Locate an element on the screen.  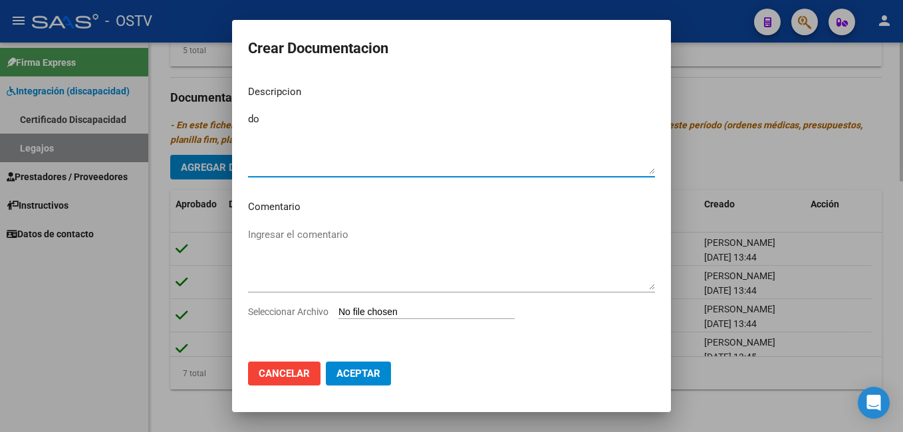
p: Comentario is located at coordinates (451, 207).